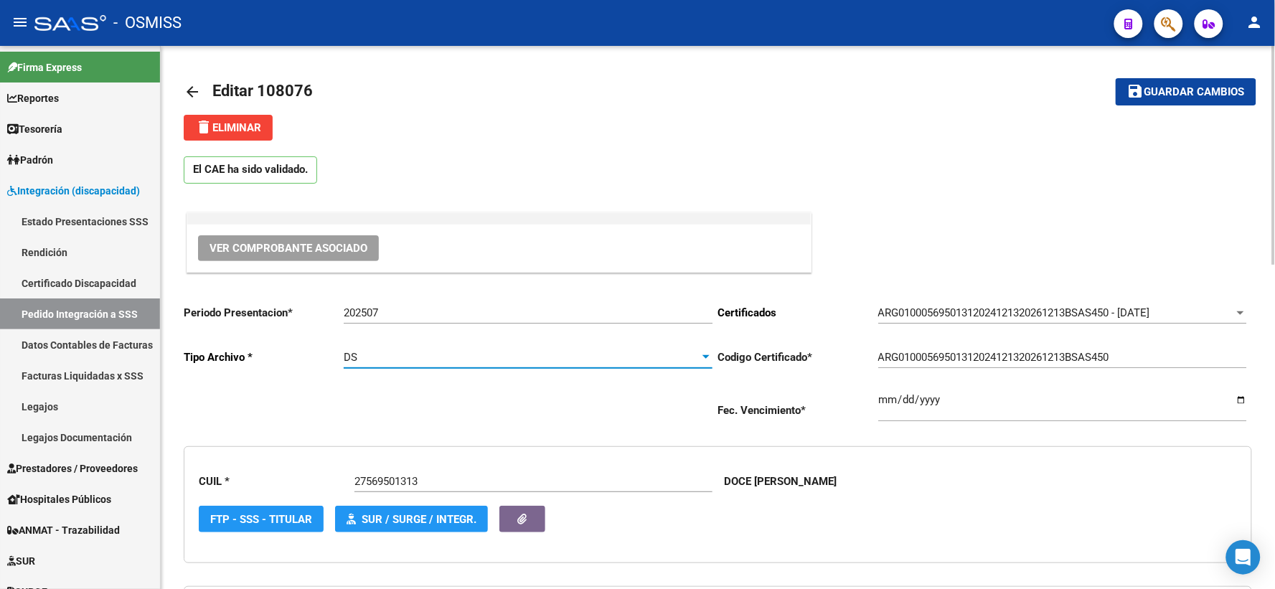  I want to click on p: El CAE ha sido validado., so click(250, 170).